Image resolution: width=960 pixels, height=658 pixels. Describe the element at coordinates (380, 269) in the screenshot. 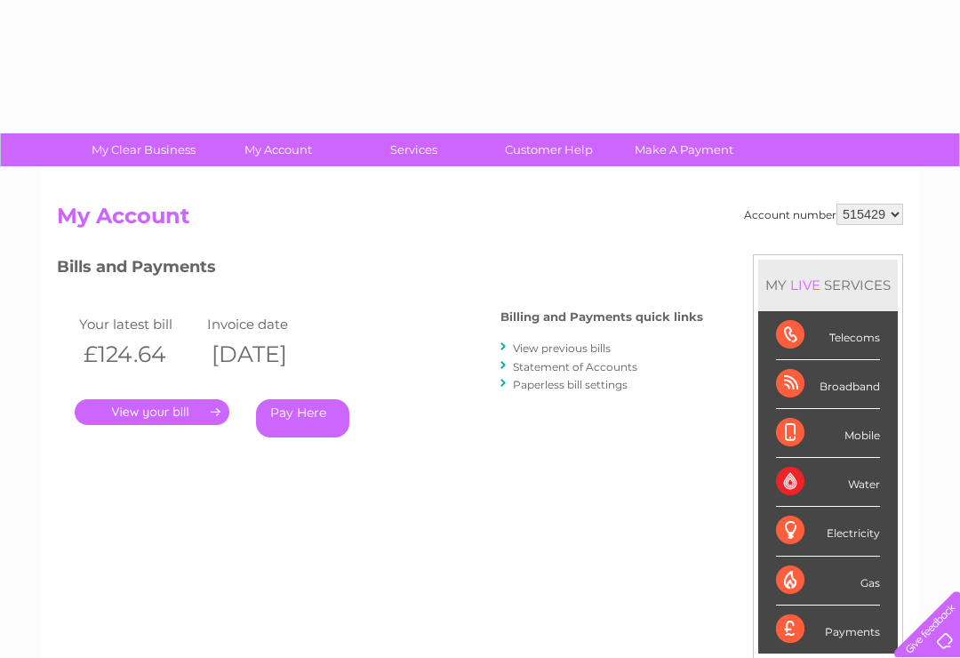

I see `h3: Bills and Payments` at that location.